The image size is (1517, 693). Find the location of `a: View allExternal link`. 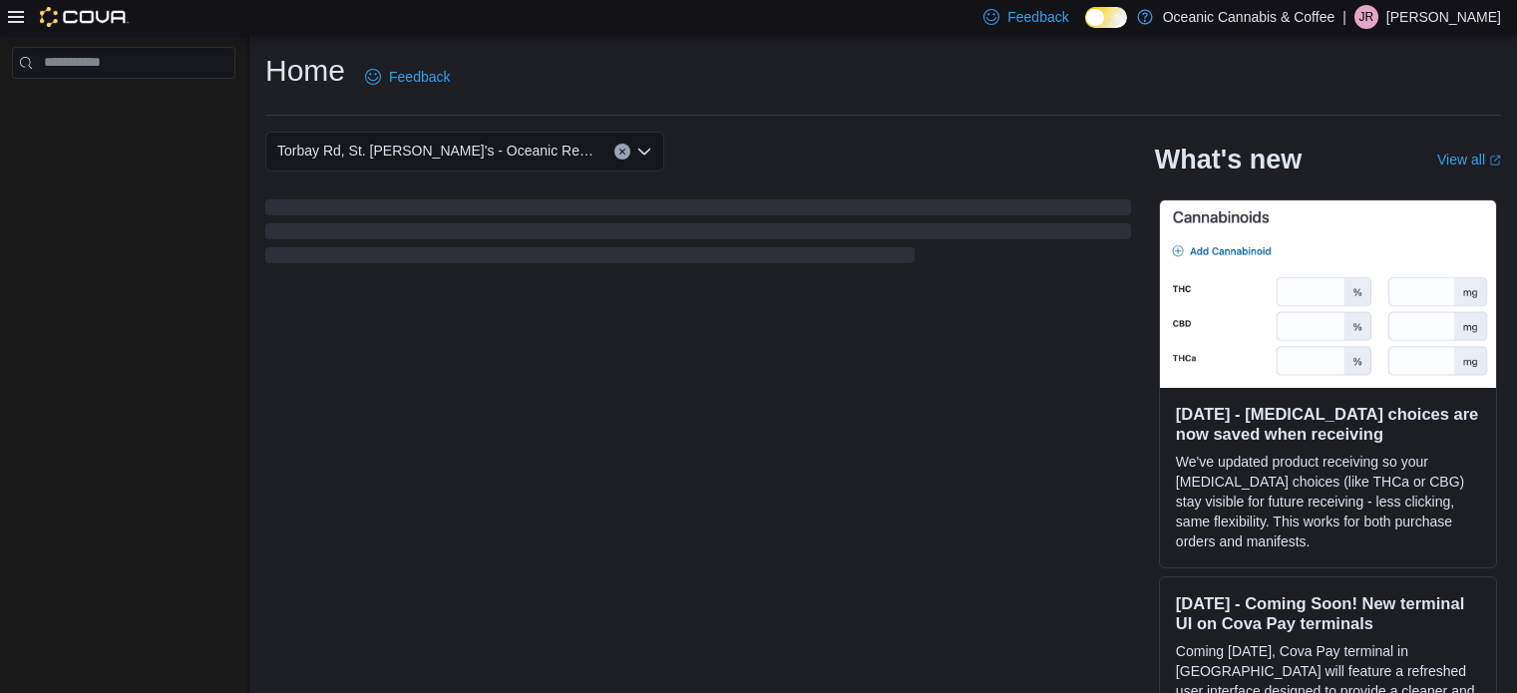

a: View allExternal link is located at coordinates (1469, 160).